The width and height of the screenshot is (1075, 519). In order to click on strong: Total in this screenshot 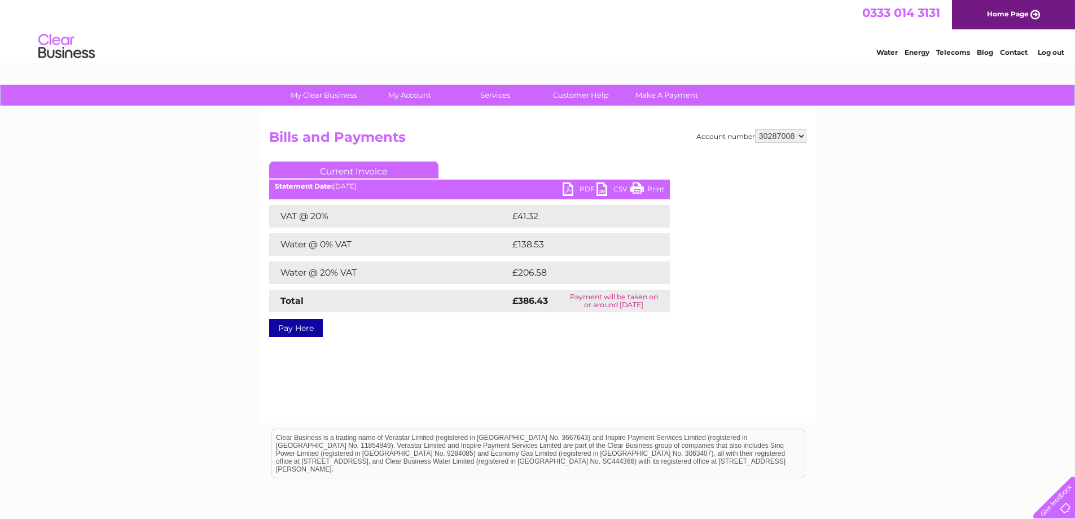, I will do `click(292, 300)`.